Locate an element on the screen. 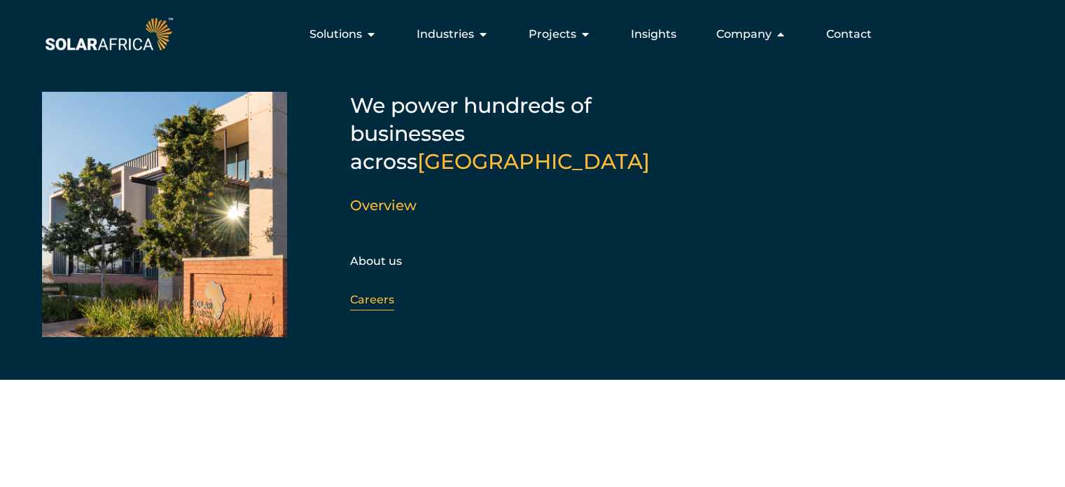 This screenshot has width=1065, height=487. span: Projects is located at coordinates (552, 34).